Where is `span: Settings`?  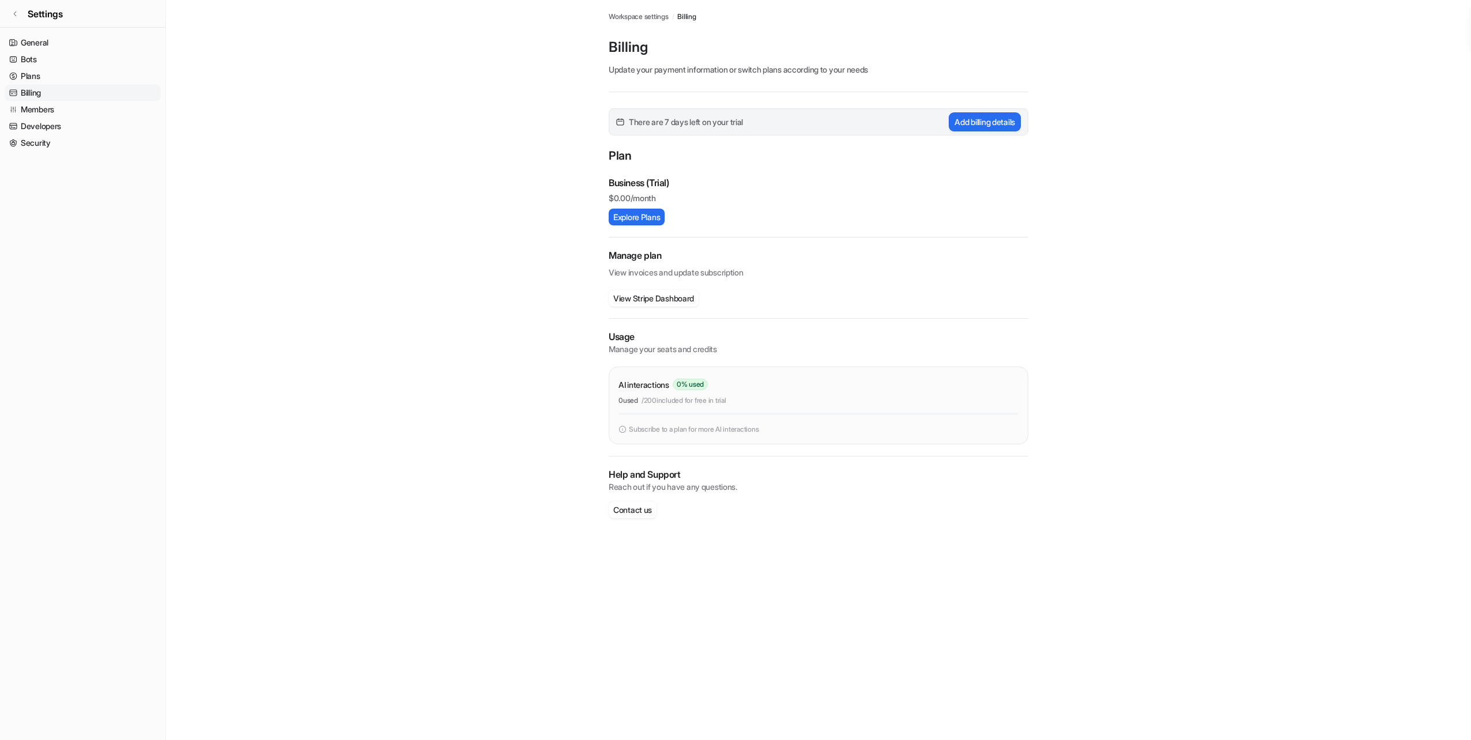 span: Settings is located at coordinates (45, 14).